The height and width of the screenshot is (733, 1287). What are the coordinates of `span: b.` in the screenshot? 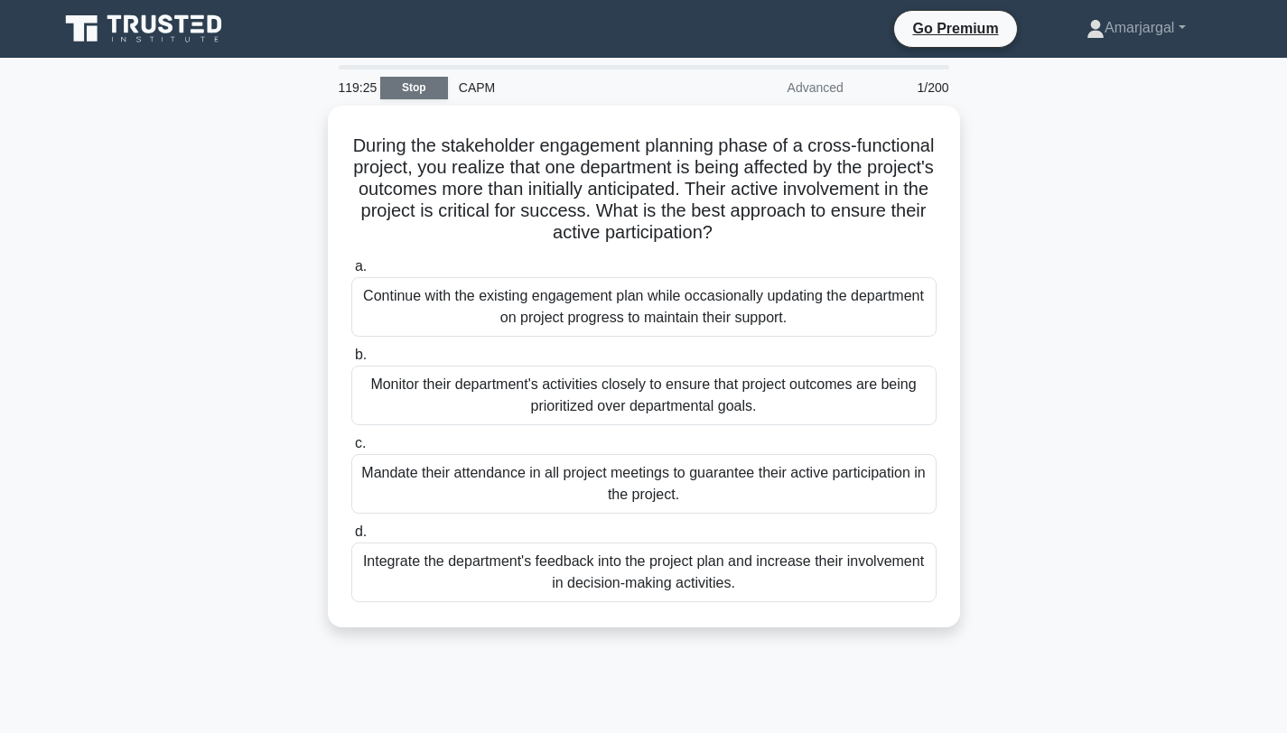 It's located at (360, 354).